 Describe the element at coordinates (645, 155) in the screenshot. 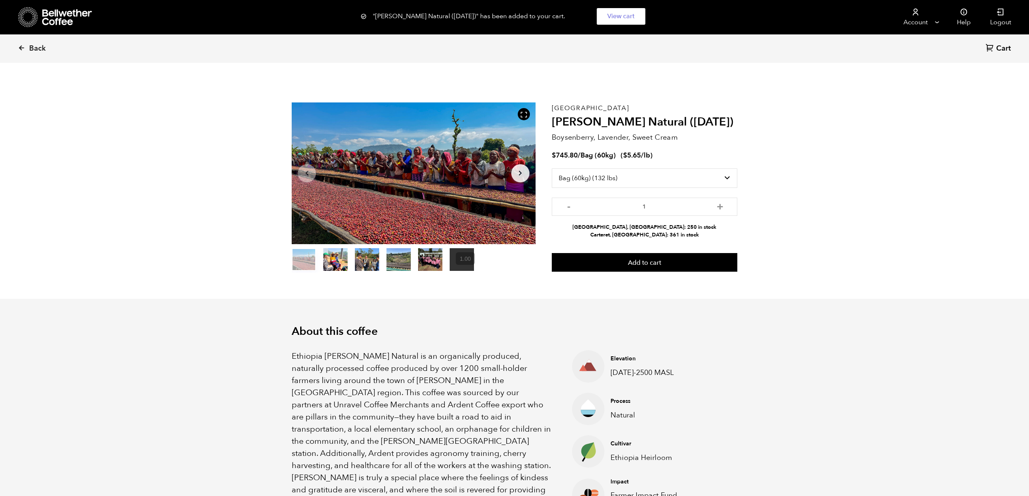

I see `span: /lb` at that location.